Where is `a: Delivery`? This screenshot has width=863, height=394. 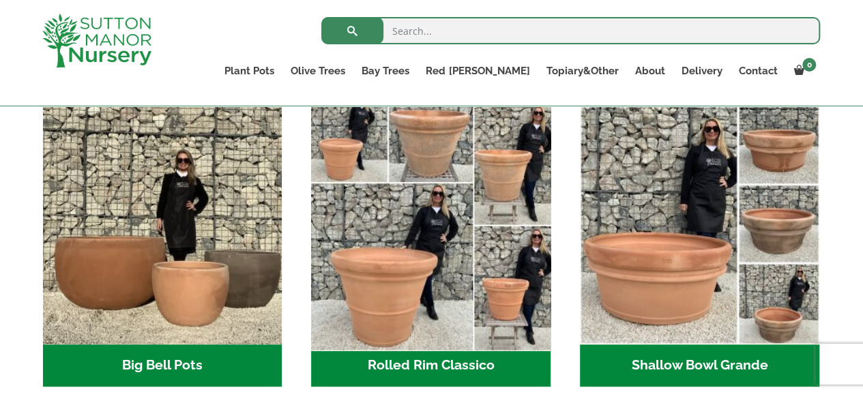 a: Delivery is located at coordinates (701, 71).